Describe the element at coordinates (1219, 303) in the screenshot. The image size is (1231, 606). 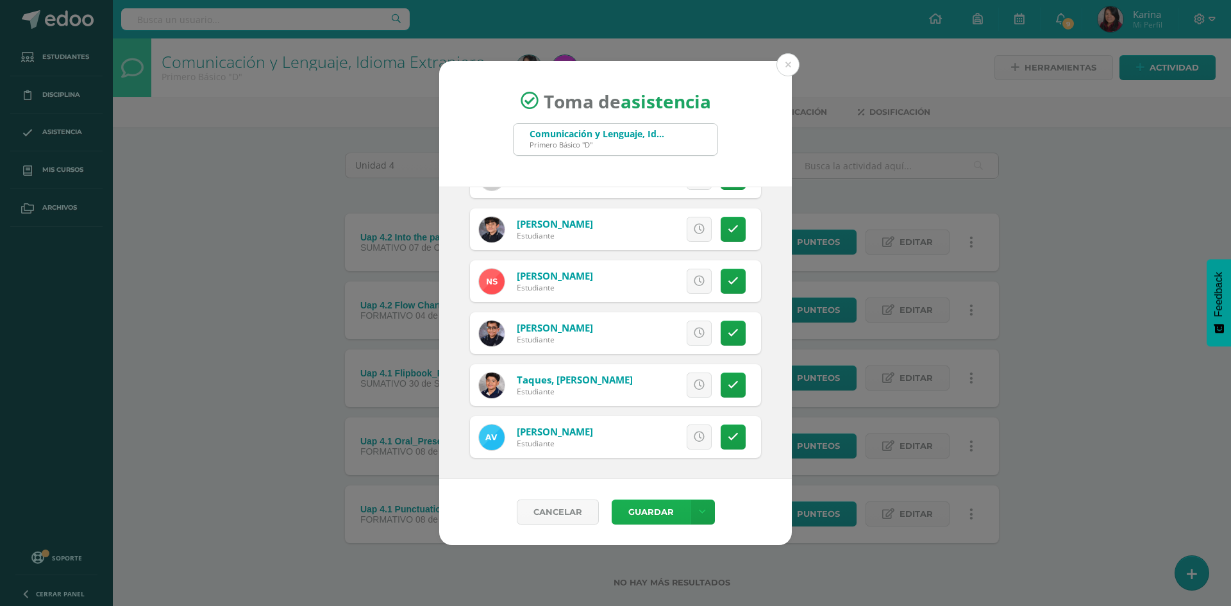
I see `button: Feedback - Mostrar encuesta` at that location.